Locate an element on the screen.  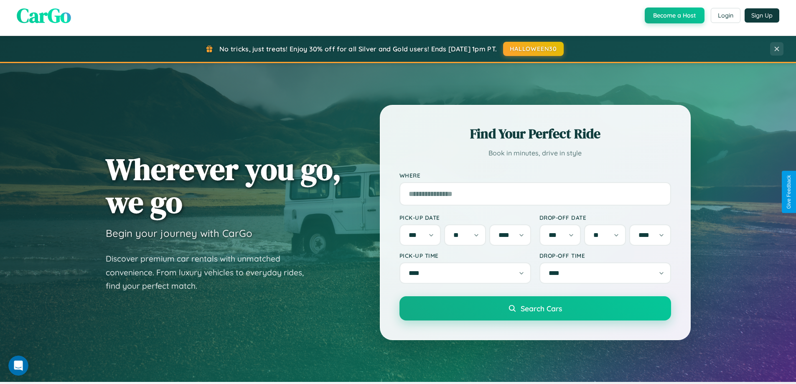
p: Discover premium car rentals with unmatched convenience. From luxury vehicles to everyday rides, ... is located at coordinates (210, 272).